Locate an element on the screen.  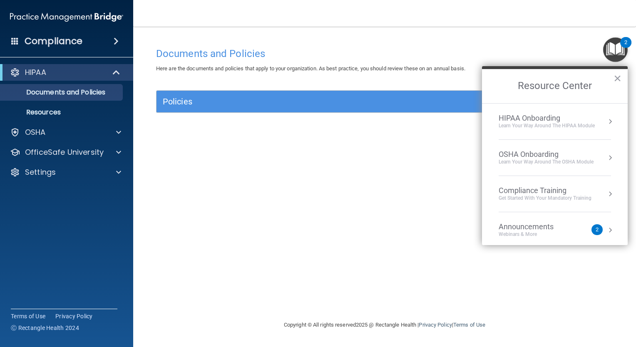
a: HIPAA is located at coordinates (65, 72).